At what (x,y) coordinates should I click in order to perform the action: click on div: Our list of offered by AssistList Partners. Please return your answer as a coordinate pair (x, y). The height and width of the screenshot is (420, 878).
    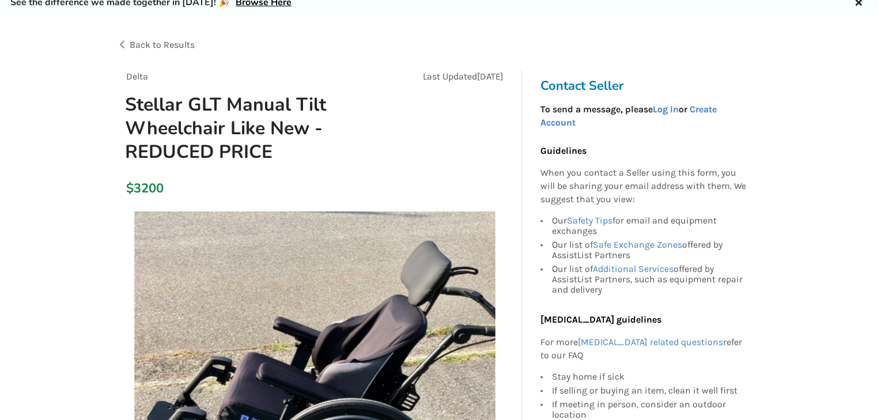
    Looking at the image, I should click on (649, 250).